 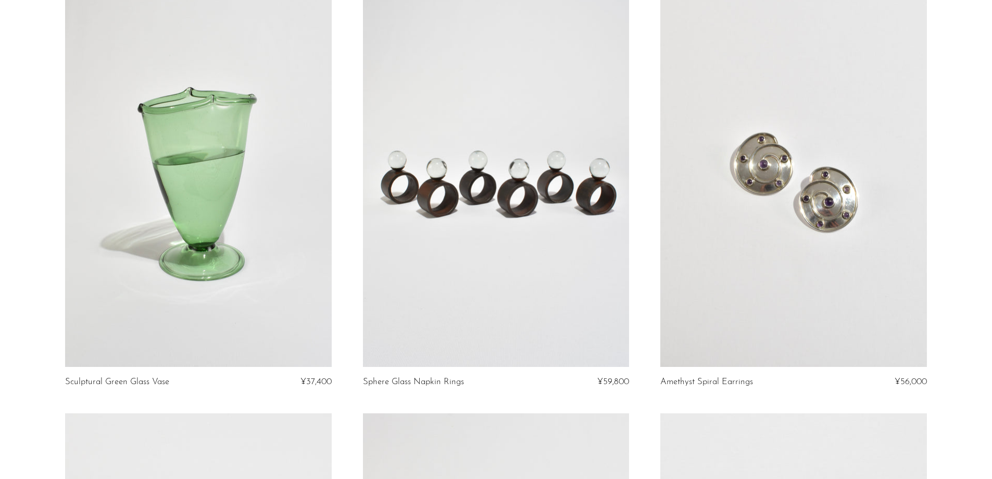 I want to click on span: ¥37,400, so click(x=316, y=381).